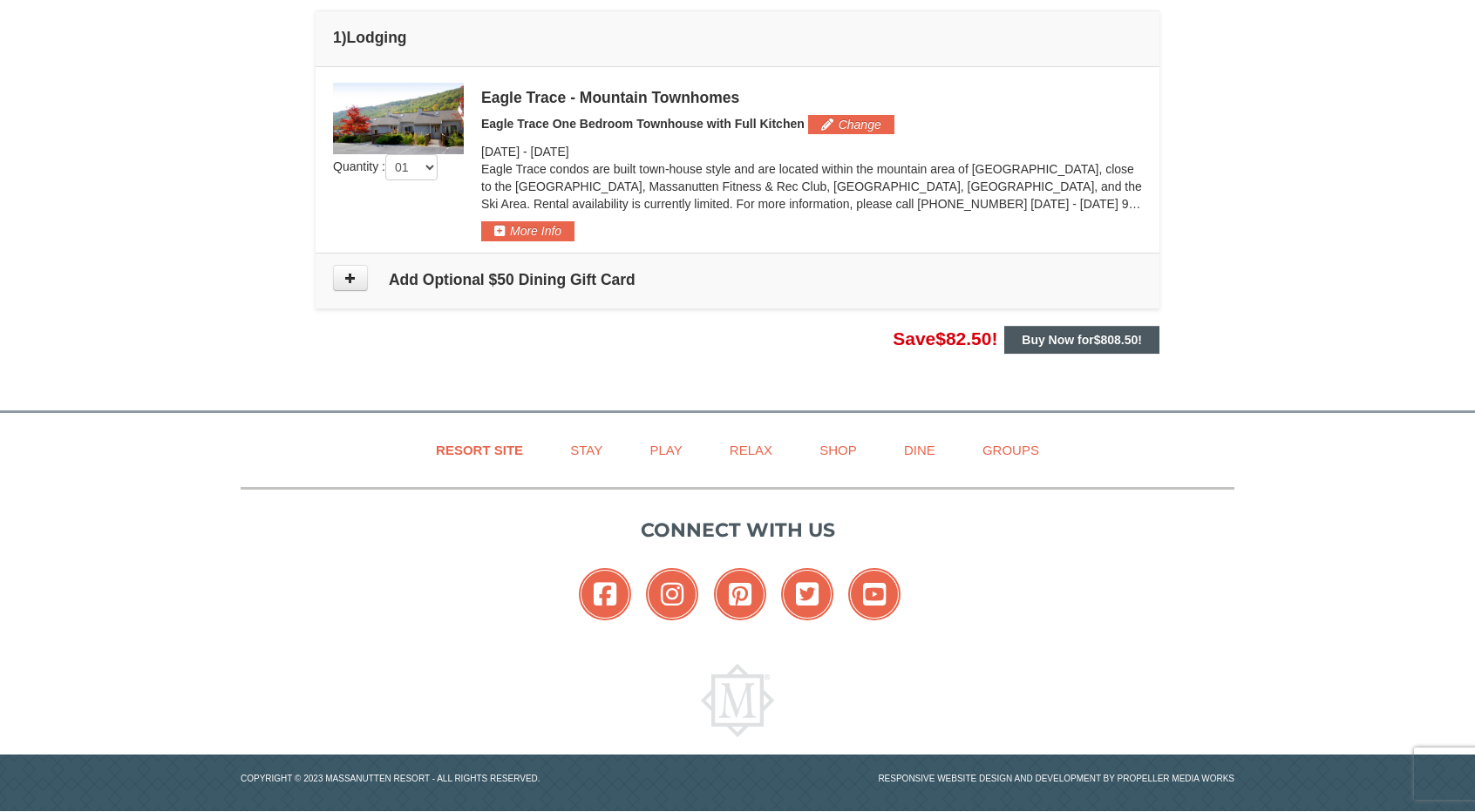  What do you see at coordinates (737, 37) in the screenshot?
I see `h4: 1 Lodging` at bounding box center [737, 37].